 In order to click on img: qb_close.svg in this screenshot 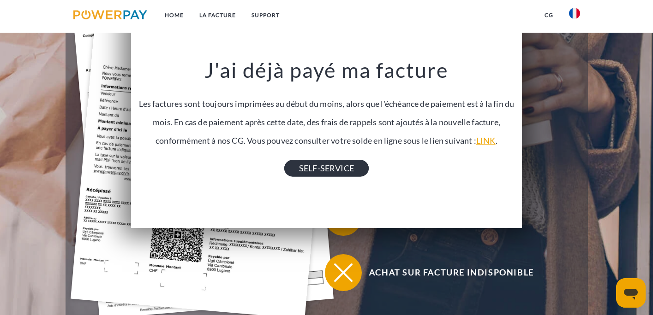, I will do `click(343, 273)`.